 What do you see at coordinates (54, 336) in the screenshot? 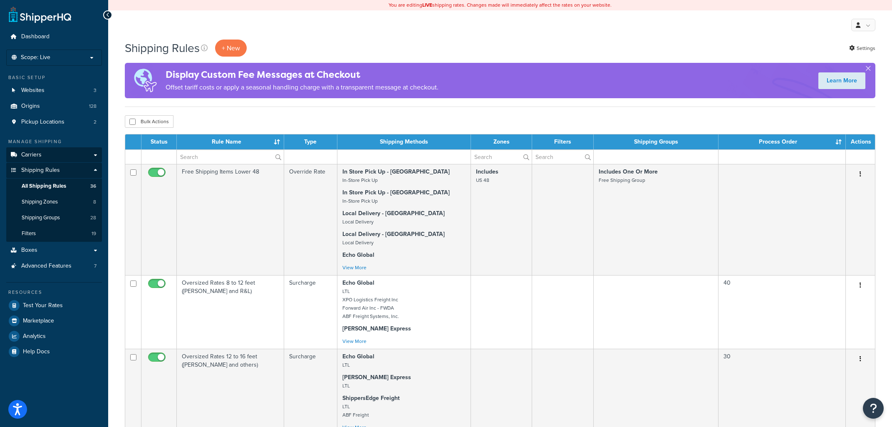
I see `li: Analytics` at bounding box center [54, 336].